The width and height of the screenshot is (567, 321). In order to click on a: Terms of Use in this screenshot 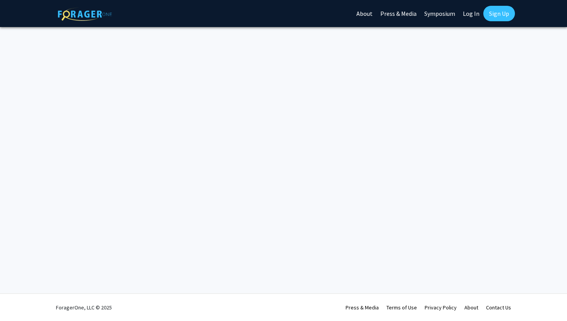, I will do `click(402, 307)`.